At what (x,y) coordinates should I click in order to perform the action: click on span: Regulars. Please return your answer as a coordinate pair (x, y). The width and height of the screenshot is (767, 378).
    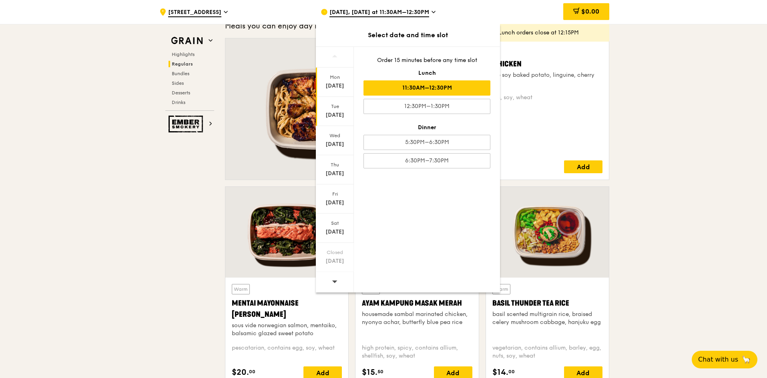
    Looking at the image, I should click on (182, 64).